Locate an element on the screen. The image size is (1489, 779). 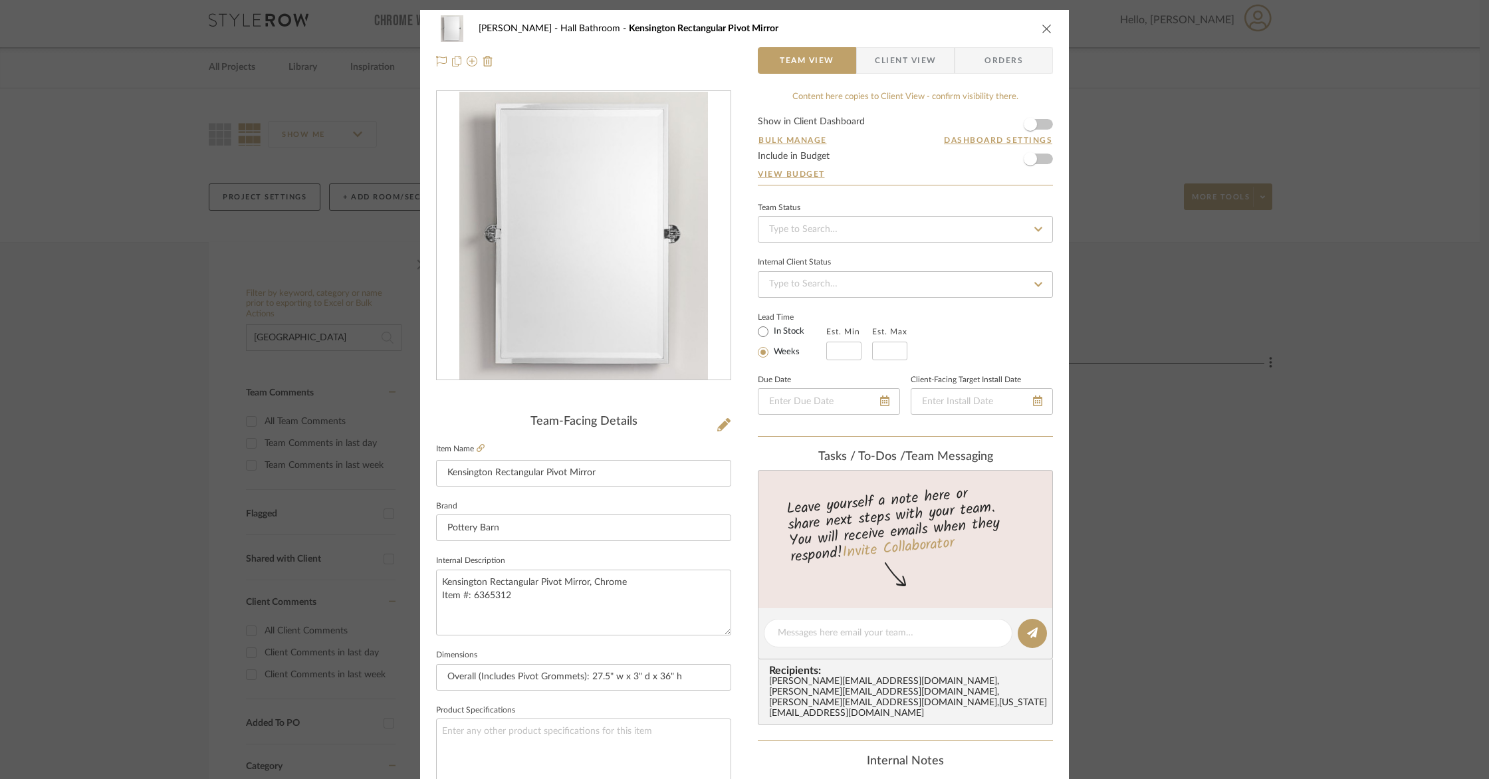
span: Recipients: is located at coordinates (908, 671).